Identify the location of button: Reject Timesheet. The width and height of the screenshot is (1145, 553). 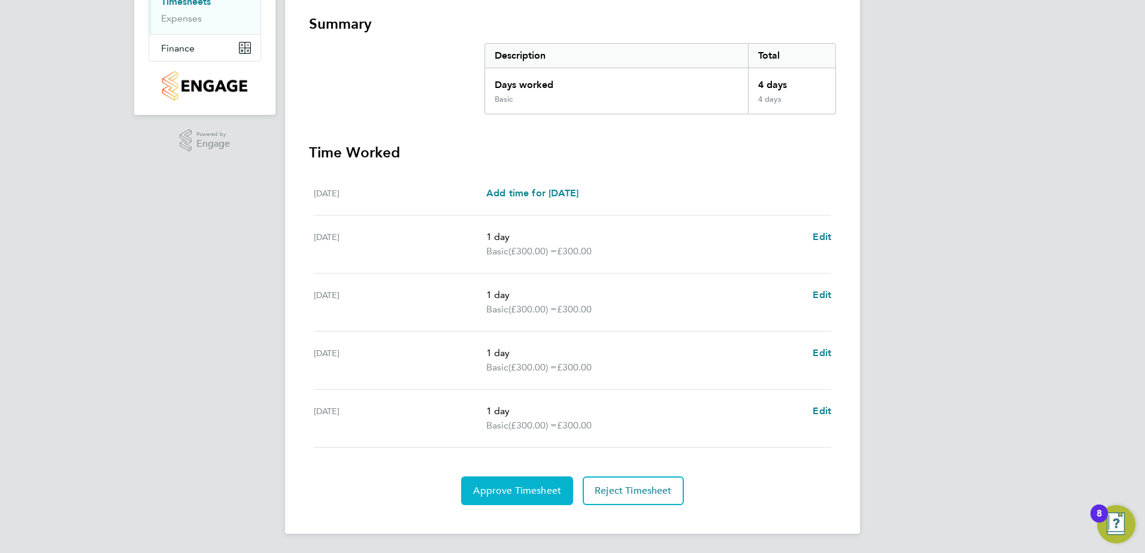
(633, 491).